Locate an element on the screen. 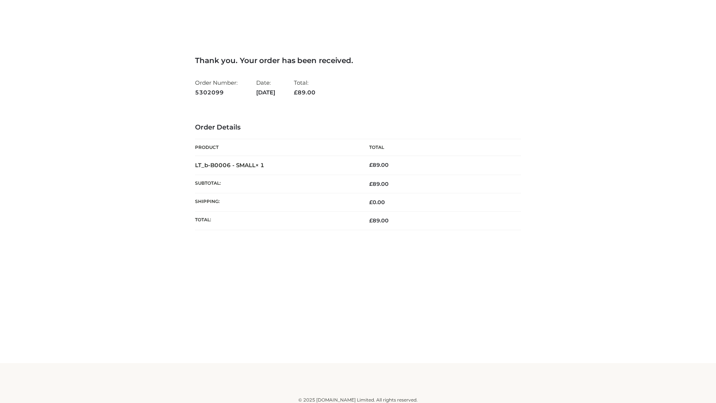  strong: 5302099 is located at coordinates (216, 92).